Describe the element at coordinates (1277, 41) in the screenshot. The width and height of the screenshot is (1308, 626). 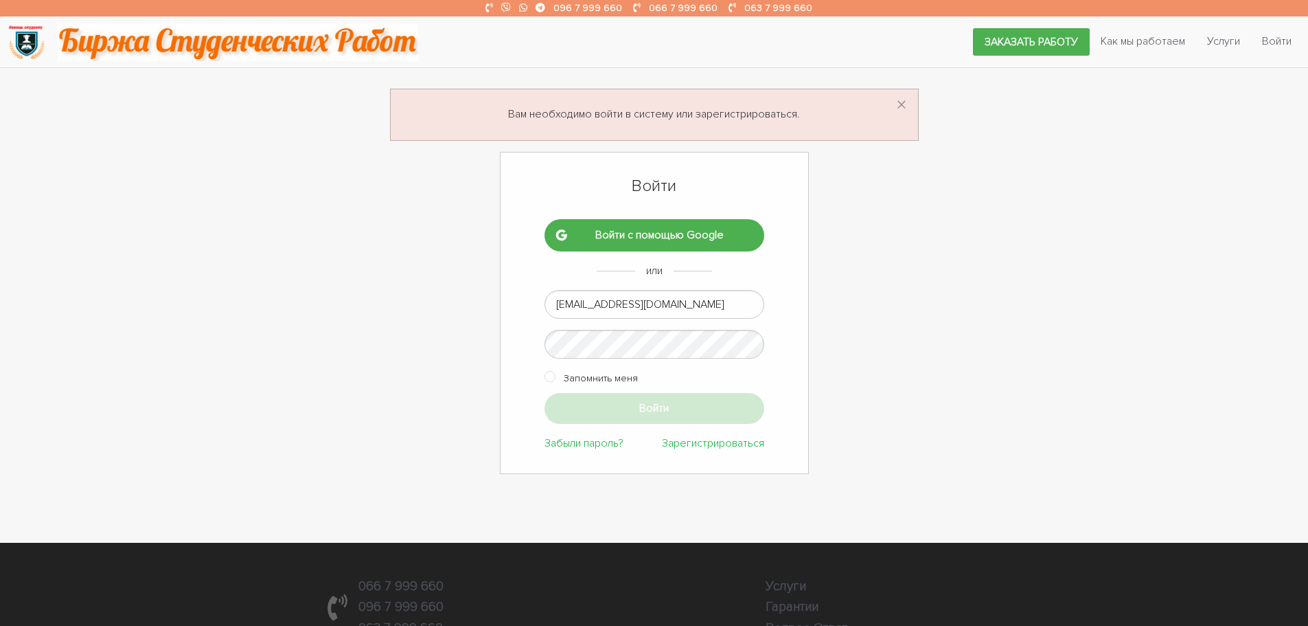
I see `a: Войти` at that location.